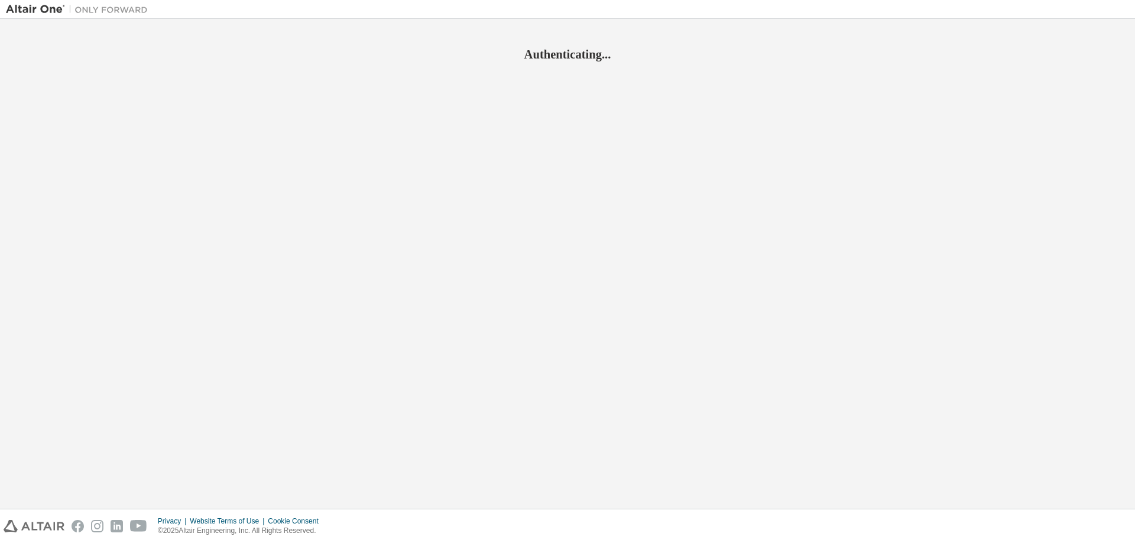 The width and height of the screenshot is (1135, 543). Describe the element at coordinates (97, 526) in the screenshot. I see `img: instagram.svg` at that location.